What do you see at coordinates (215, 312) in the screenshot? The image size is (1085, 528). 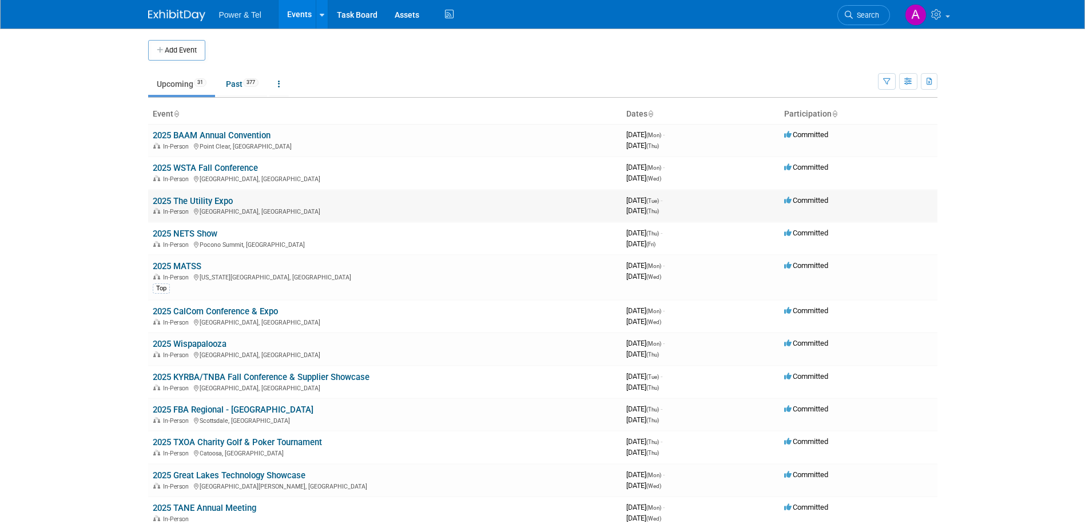 I see `a: 2025 CalCom Conference & Expo` at bounding box center [215, 312].